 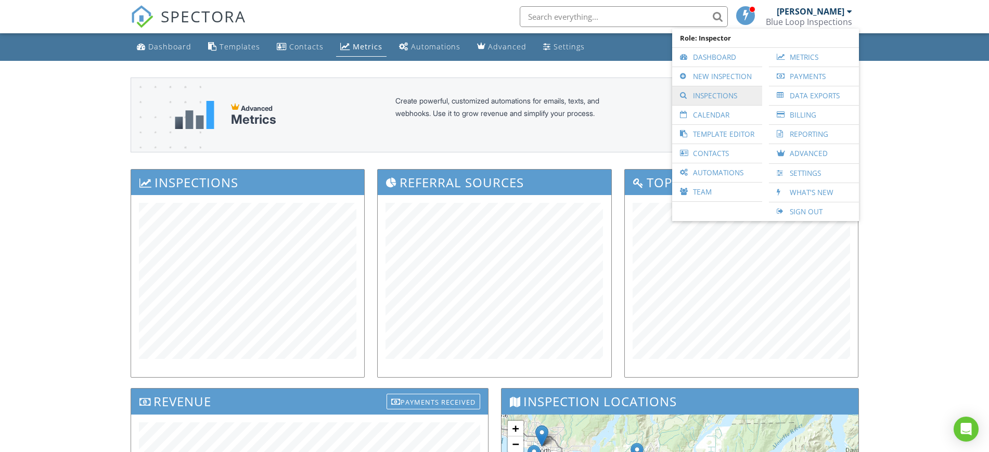 What do you see at coordinates (142, 17) in the screenshot?
I see `img: The Best Home Inspection Software - Spectora` at bounding box center [142, 17].